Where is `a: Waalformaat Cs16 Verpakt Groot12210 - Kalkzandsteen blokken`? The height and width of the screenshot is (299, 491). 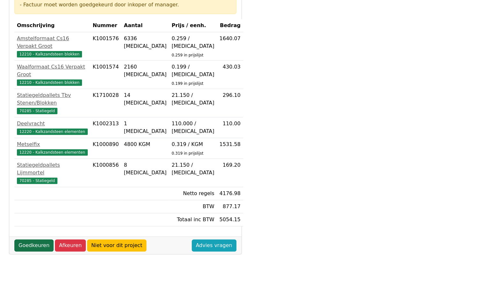
a: Waalformaat Cs16 Verpakt Groot12210 - Kalkzandsteen blokken is located at coordinates (52, 75).